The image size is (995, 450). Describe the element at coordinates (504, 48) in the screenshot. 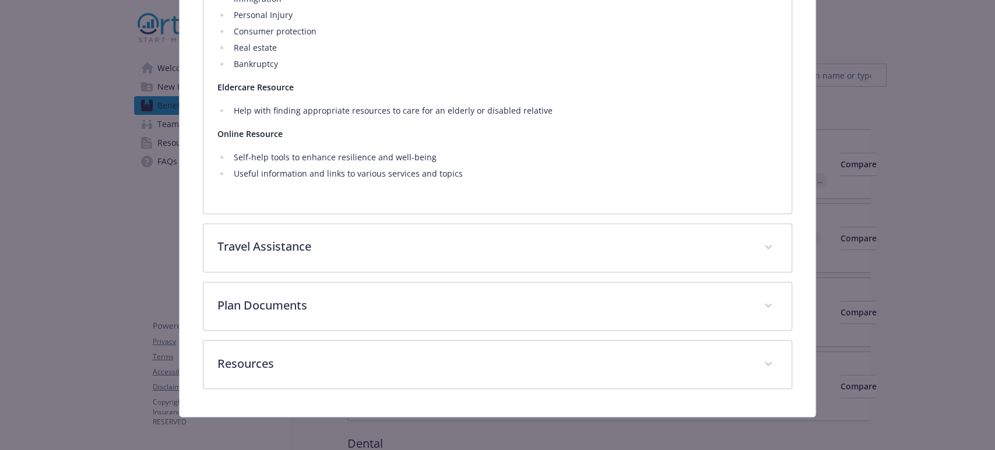

I see `li: Real estate` at that location.